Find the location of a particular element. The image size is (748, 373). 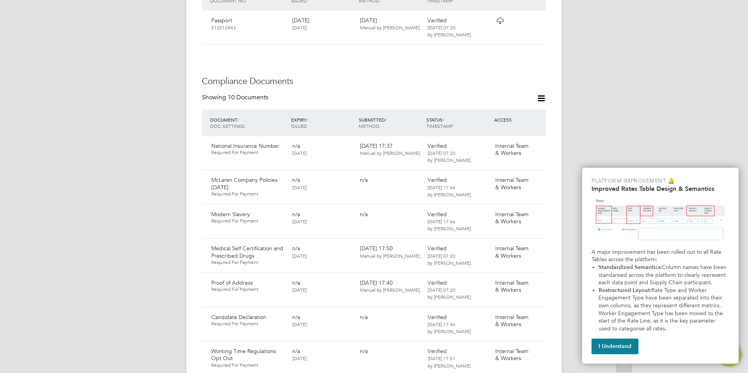

p: A major improvement has been rolled out to all Rate Tables across the platform: is located at coordinates (660, 256).